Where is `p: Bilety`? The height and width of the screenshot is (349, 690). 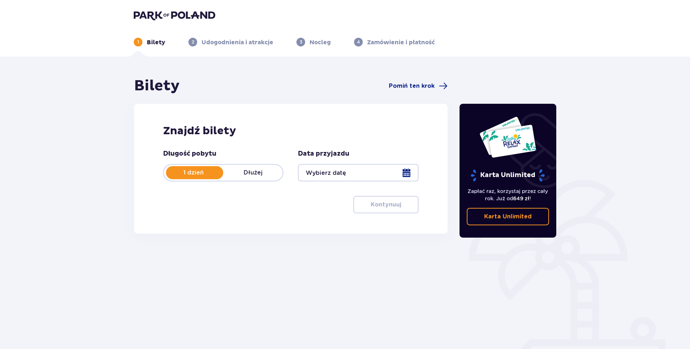 p: Bilety is located at coordinates (156, 42).